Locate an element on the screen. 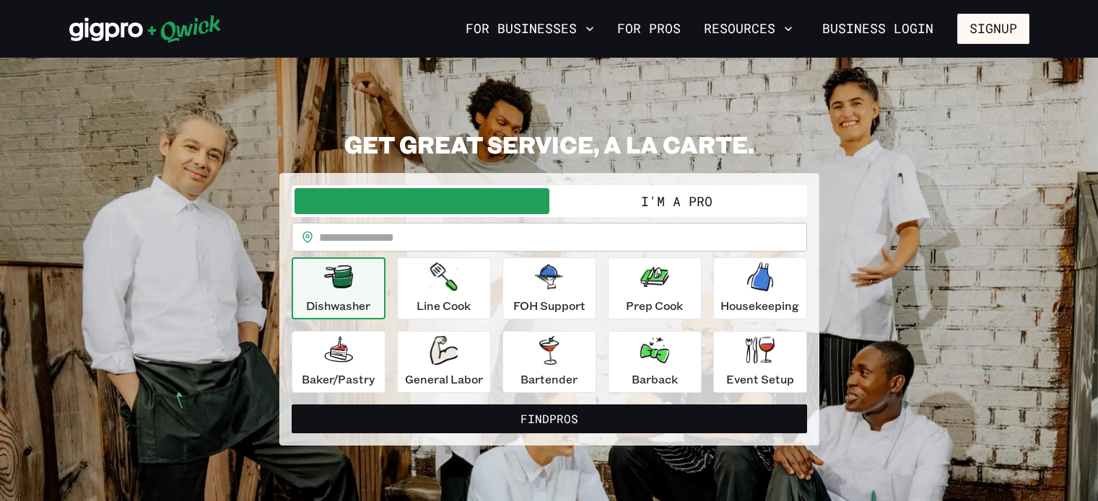  button: Bartender is located at coordinates (549, 362).